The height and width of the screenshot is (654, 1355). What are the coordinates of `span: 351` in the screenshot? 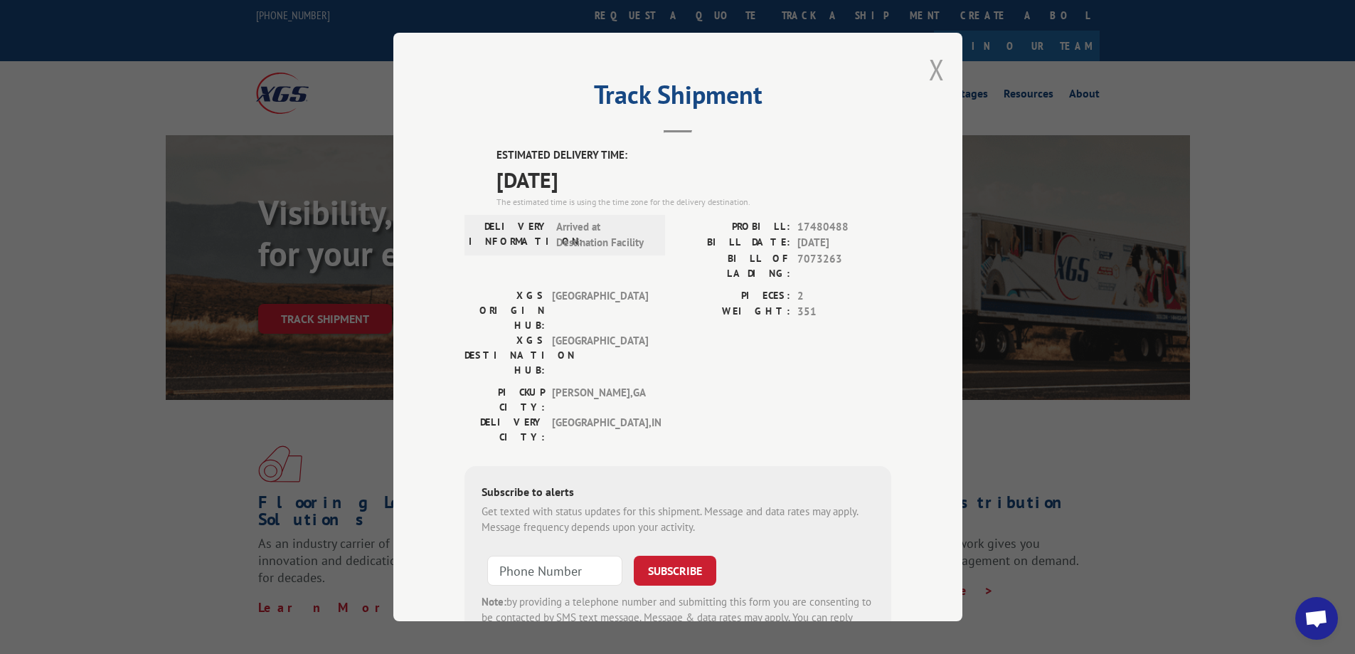 It's located at (844, 312).